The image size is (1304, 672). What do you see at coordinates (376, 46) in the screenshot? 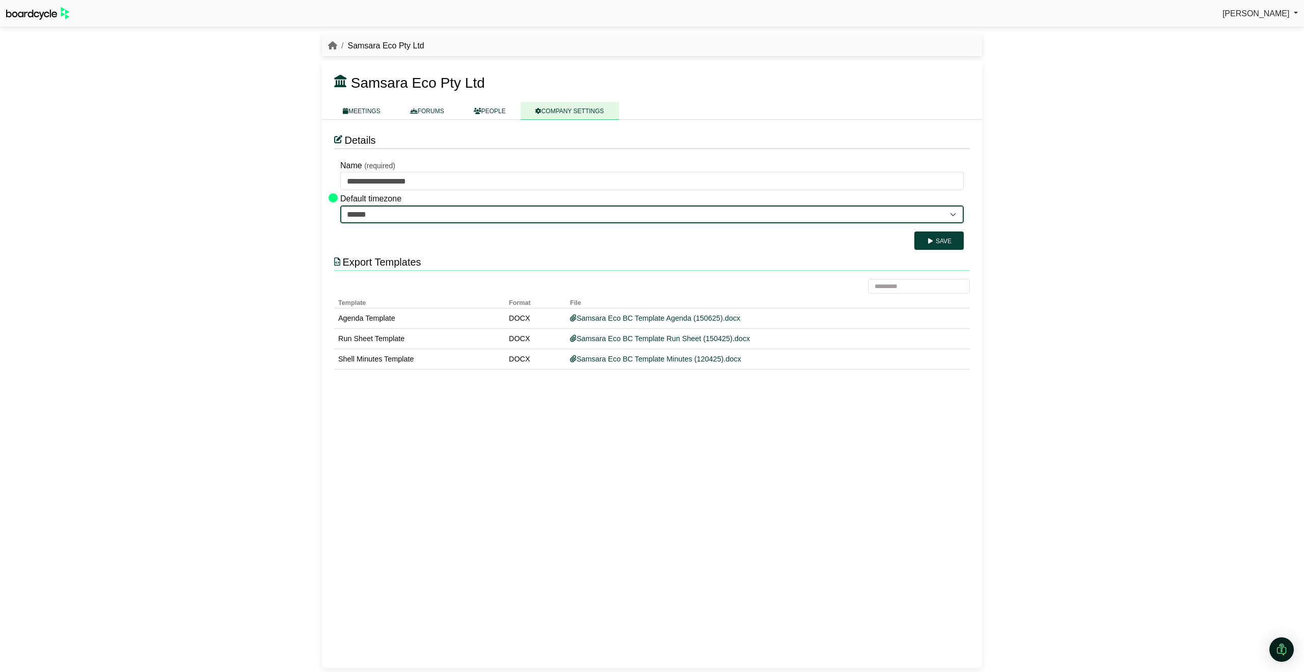
I see `nav: breadcrumb` at bounding box center [376, 46].